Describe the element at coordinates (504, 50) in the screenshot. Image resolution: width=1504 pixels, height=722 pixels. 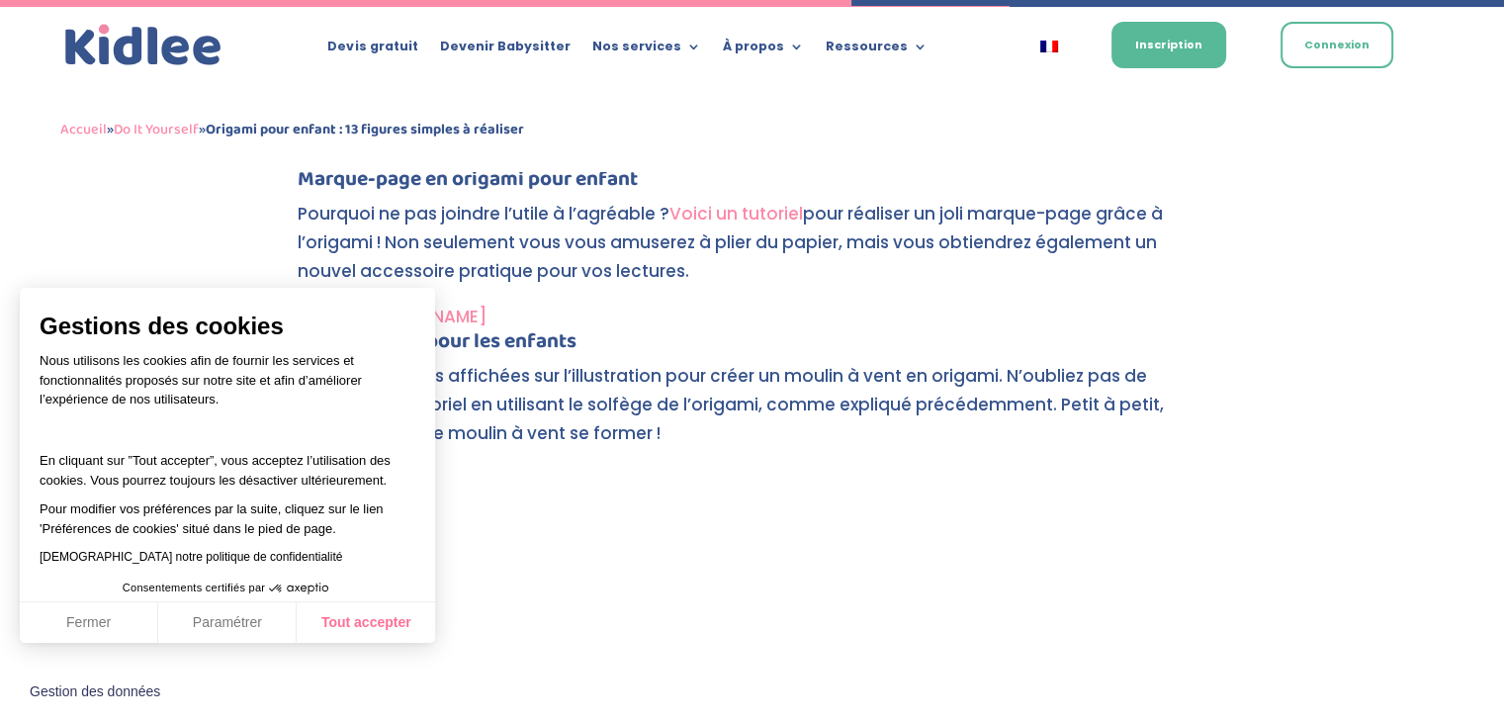
I see `a: Devenir Babysitter` at that location.